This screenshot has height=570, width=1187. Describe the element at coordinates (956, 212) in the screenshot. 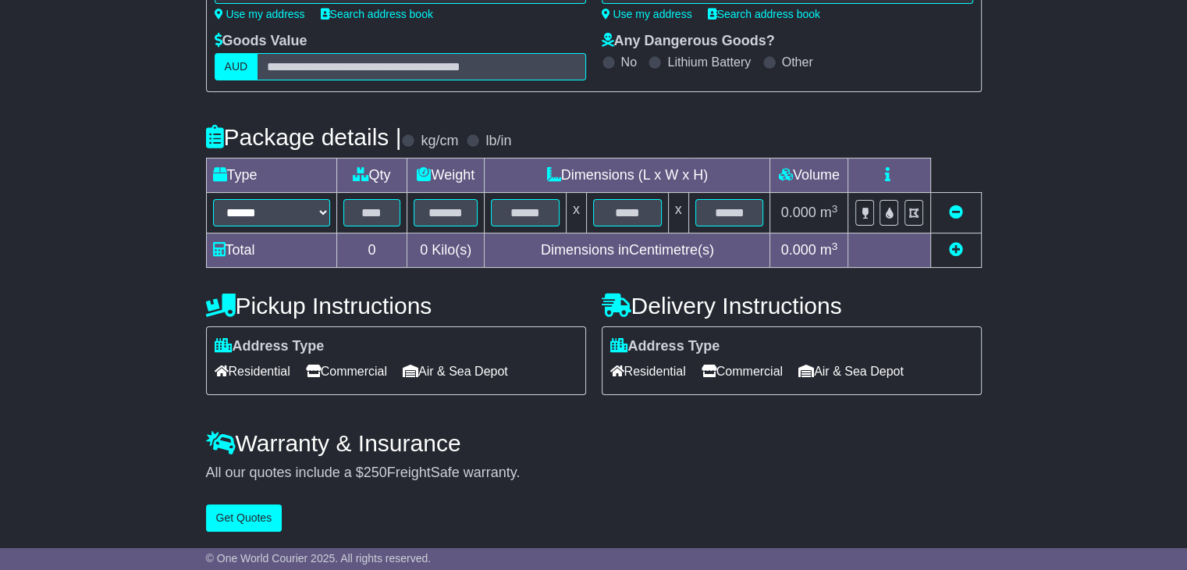

I see `a: Remove this item` at that location.